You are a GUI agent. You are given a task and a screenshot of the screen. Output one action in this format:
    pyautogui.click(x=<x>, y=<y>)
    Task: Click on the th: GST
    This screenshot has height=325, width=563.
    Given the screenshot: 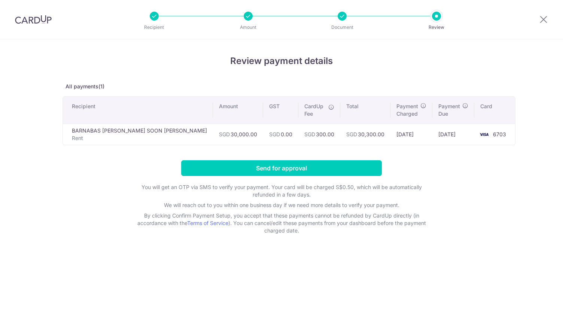 What is the action you would take?
    pyautogui.click(x=281, y=110)
    